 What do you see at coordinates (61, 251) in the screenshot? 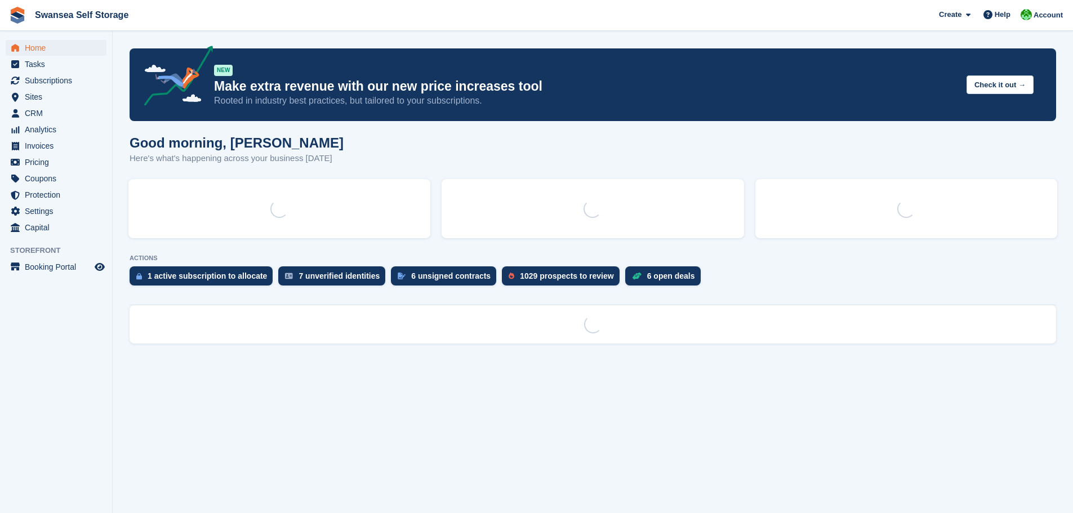
I see `span: Storefront` at bounding box center [61, 251].